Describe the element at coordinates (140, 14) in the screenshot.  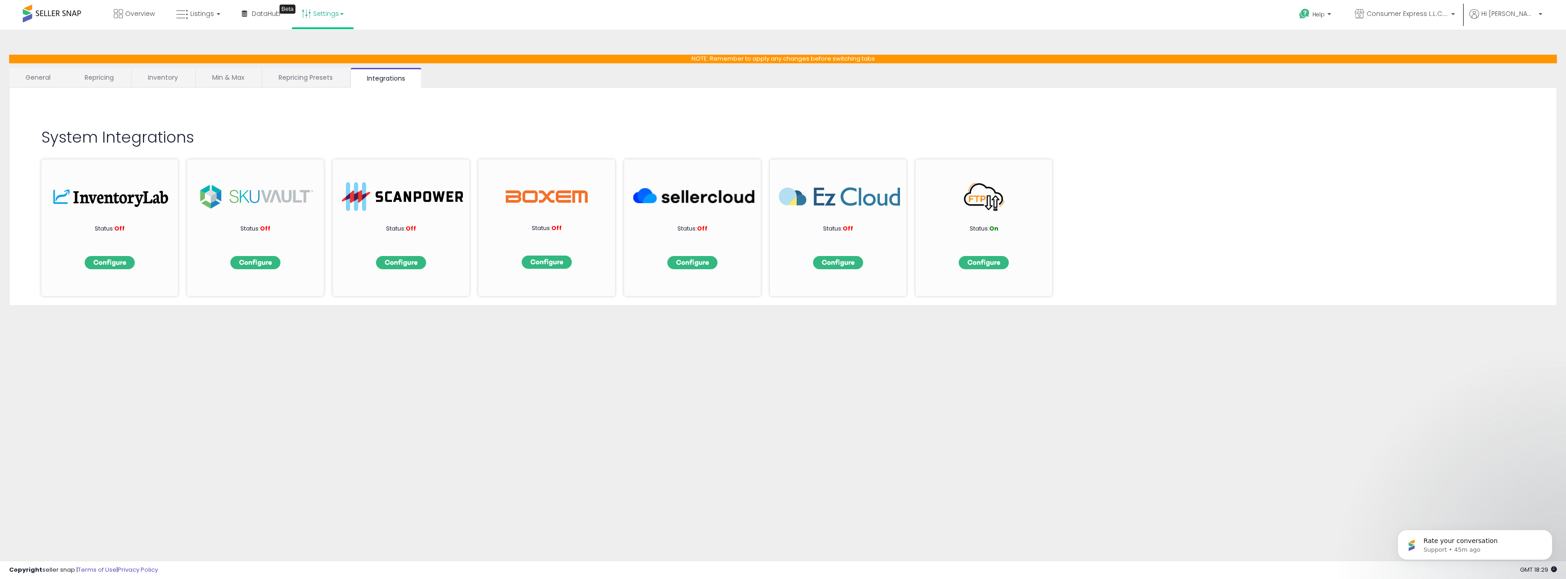
I see `span: Overview` at that location.